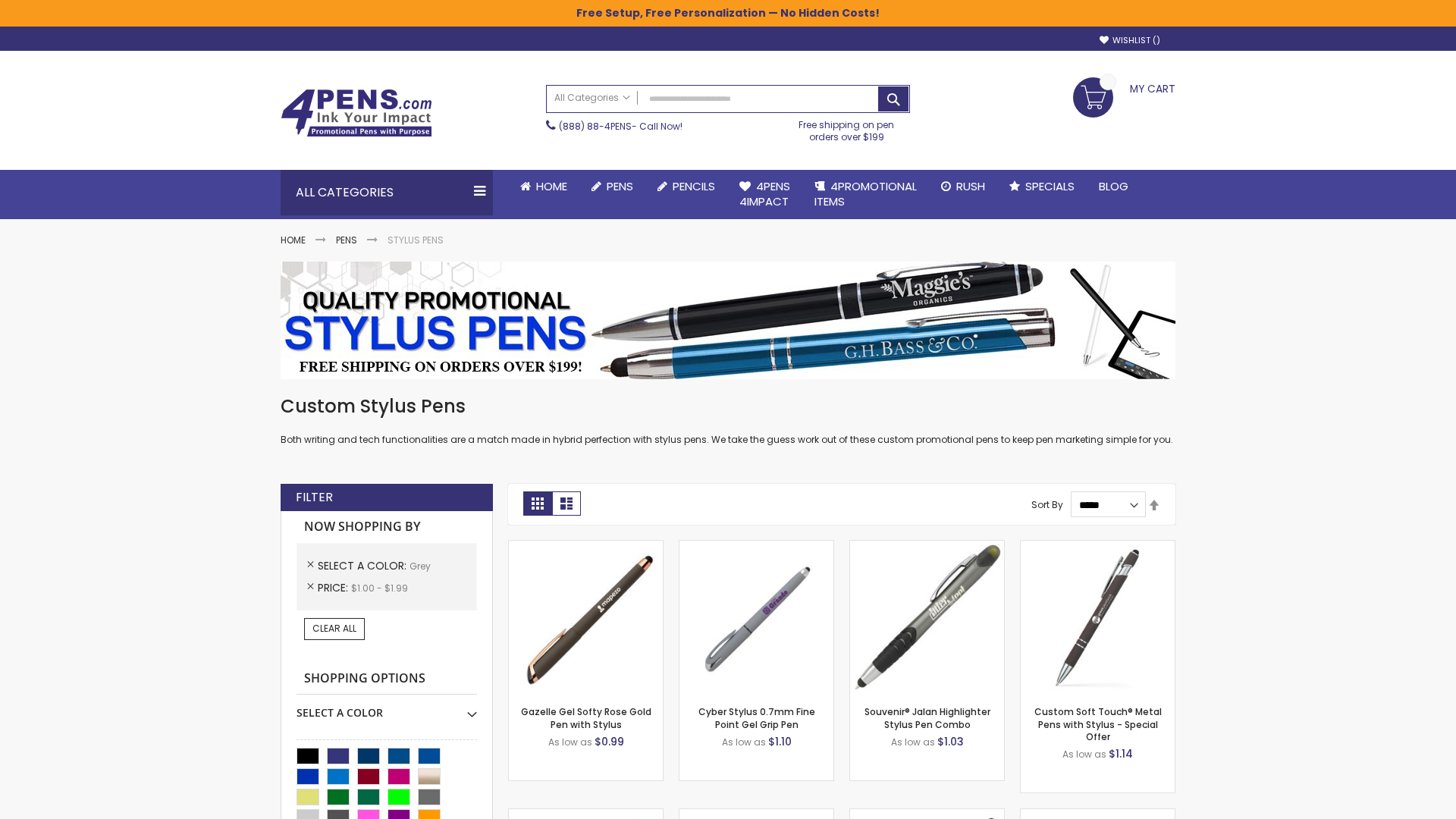 The width and height of the screenshot is (1456, 819). What do you see at coordinates (595, 126) in the screenshot?
I see `a: (888) 88-4PENS` at bounding box center [595, 126].